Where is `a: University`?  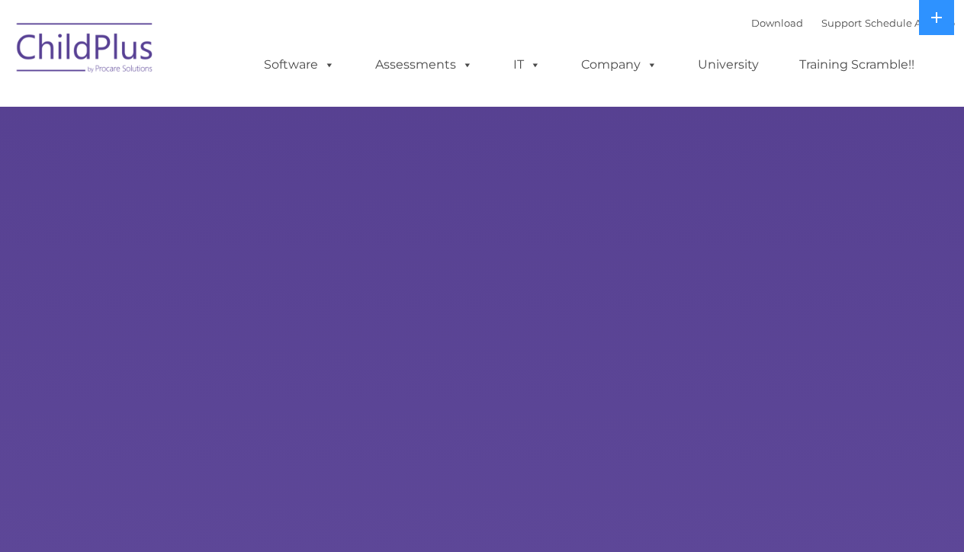 a: University is located at coordinates (729, 65).